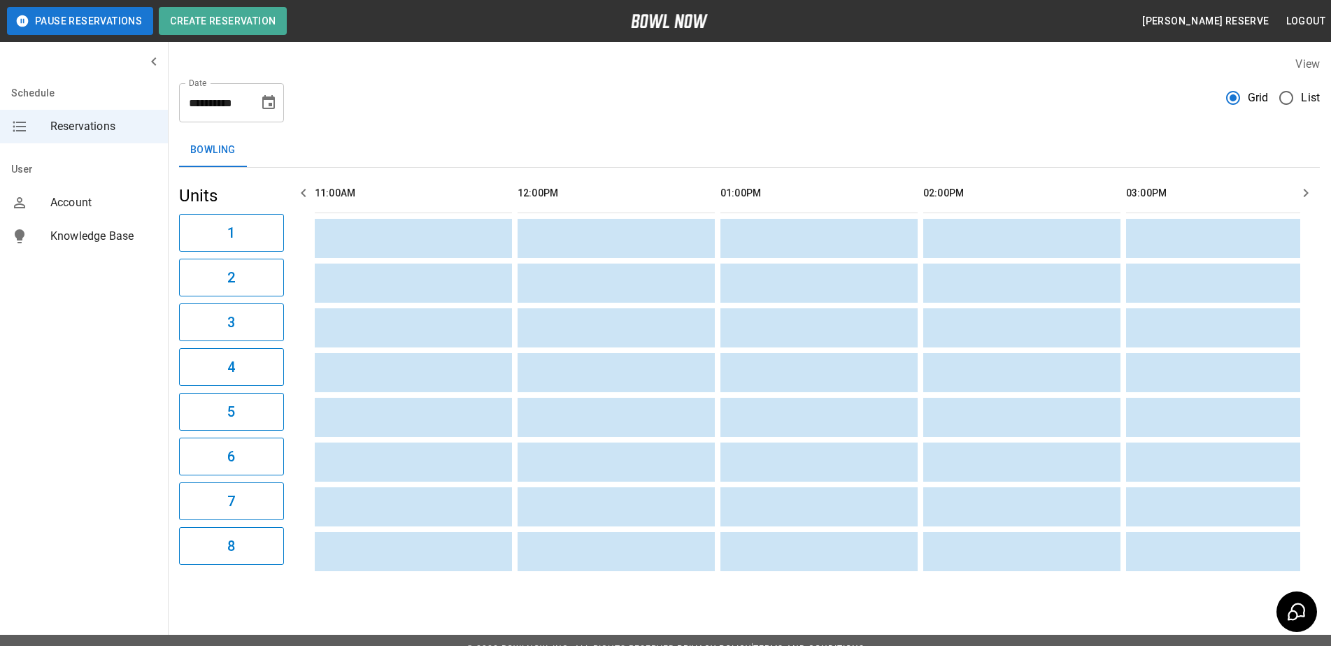 The height and width of the screenshot is (646, 1331). Describe the element at coordinates (104, 127) in the screenshot. I see `span: Reservations` at that location.